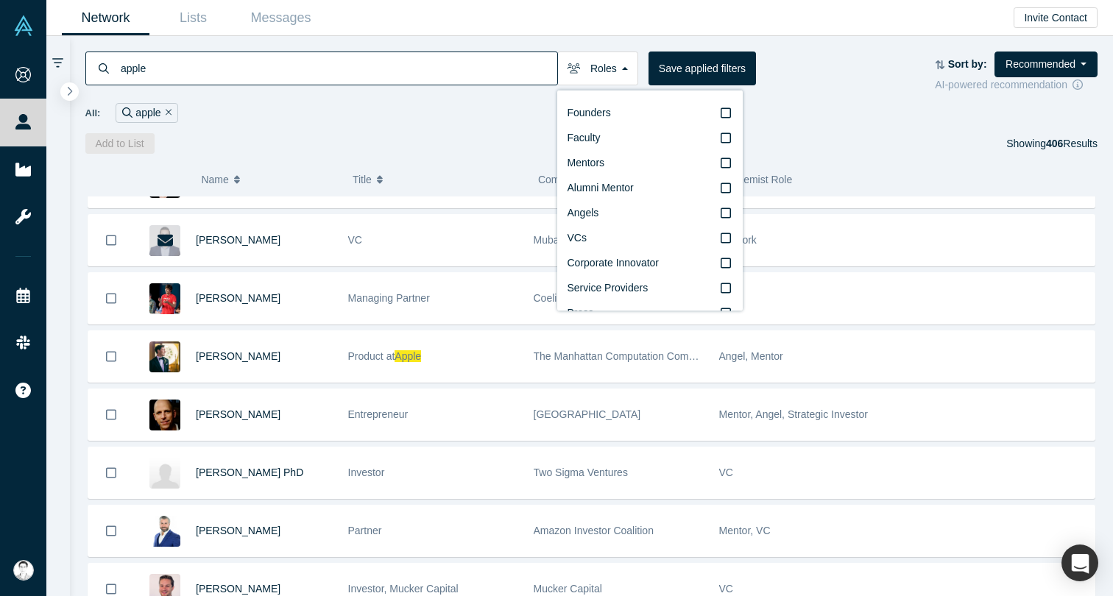 The image size is (1113, 596). Describe the element at coordinates (745, 531) in the screenshot. I see `span: Mentor, VC` at that location.